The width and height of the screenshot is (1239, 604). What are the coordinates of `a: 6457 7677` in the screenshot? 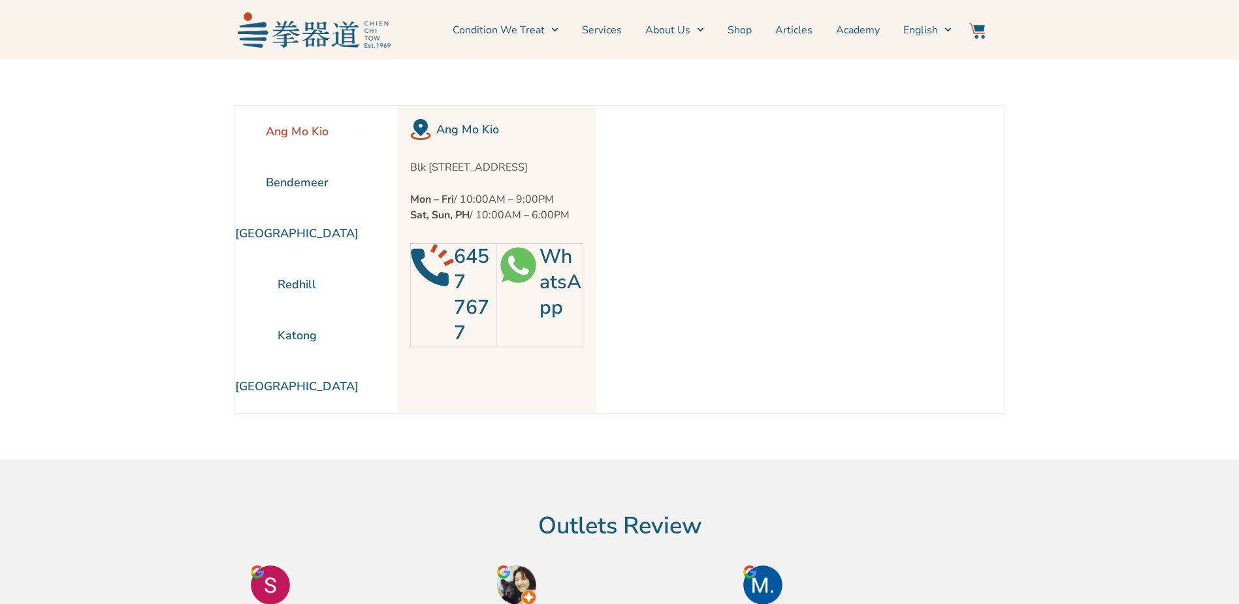 It's located at (472, 295).